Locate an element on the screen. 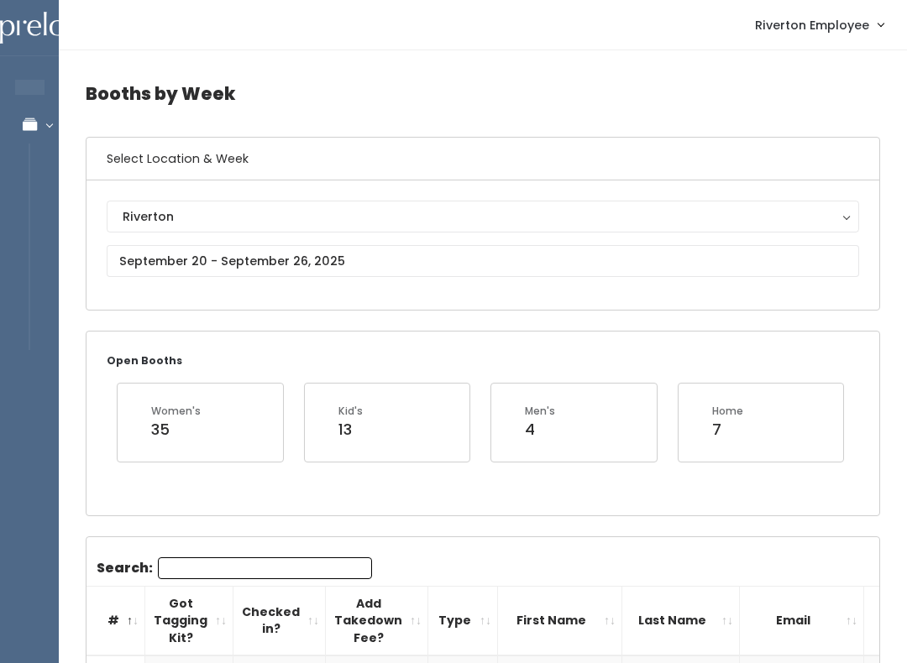 Image resolution: width=907 pixels, height=663 pixels. th: #: activate to sort column descending is located at coordinates (116, 620).